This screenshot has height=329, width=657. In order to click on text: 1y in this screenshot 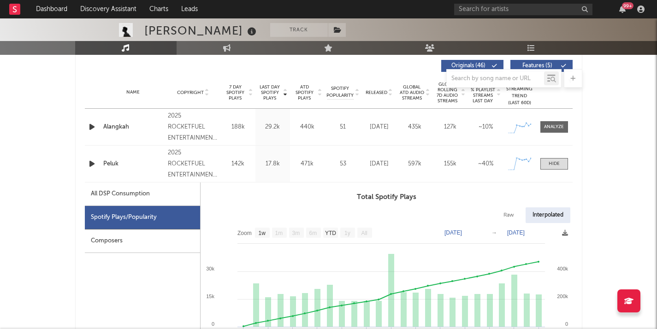, I will do `click(347, 233)`.